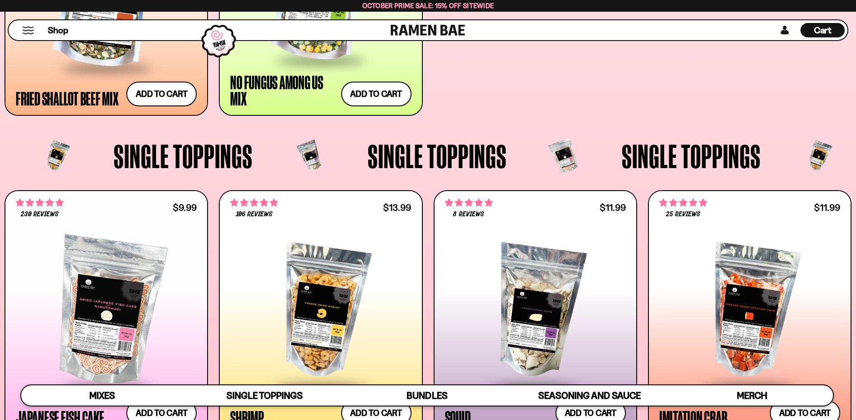  I want to click on div: Cart, so click(822, 30).